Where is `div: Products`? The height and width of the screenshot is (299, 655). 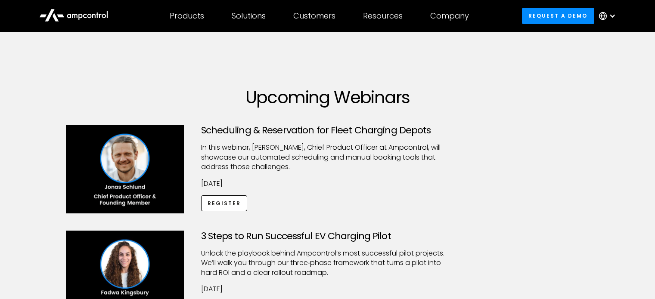 div: Products is located at coordinates (187, 16).